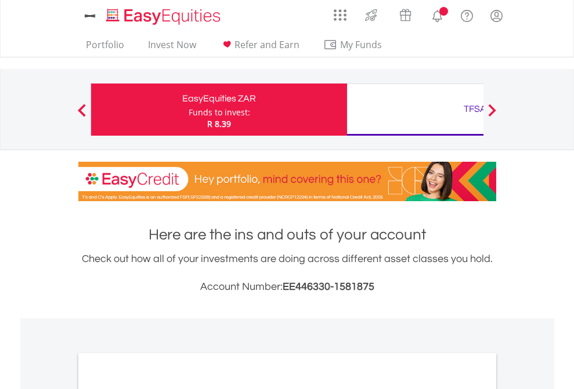  I want to click on img: EasyCredit Promotion Banner, so click(287, 182).